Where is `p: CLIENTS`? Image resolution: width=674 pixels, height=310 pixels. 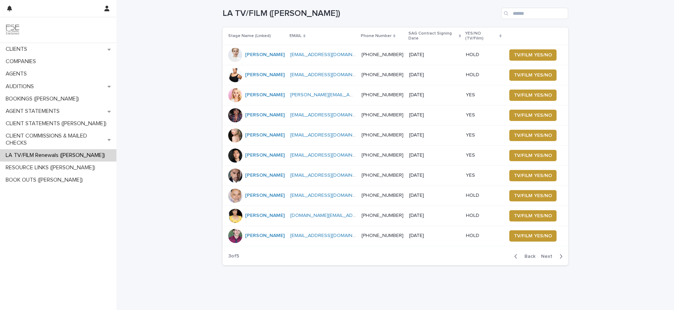
p: CLIENTS is located at coordinates (18, 49).